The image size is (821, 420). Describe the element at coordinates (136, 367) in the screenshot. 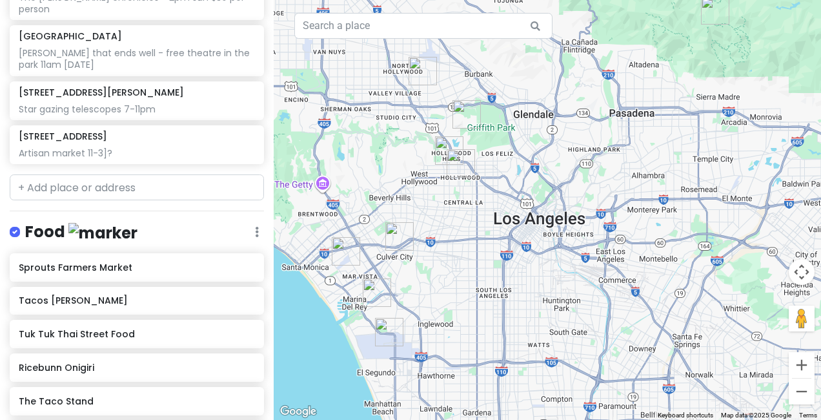

I see `h6: Ricebunn Onigiri` at that location.